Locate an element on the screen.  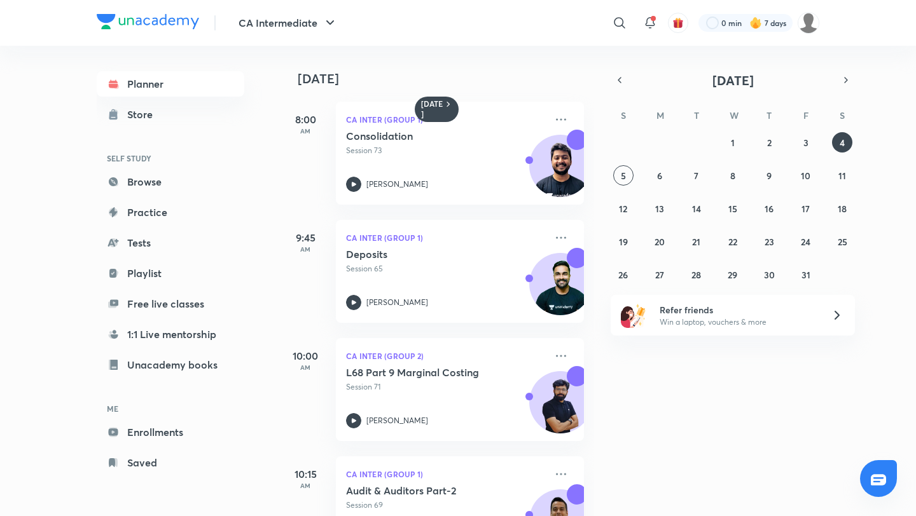
button: October 8, 2025 is located at coordinates (732, 175).